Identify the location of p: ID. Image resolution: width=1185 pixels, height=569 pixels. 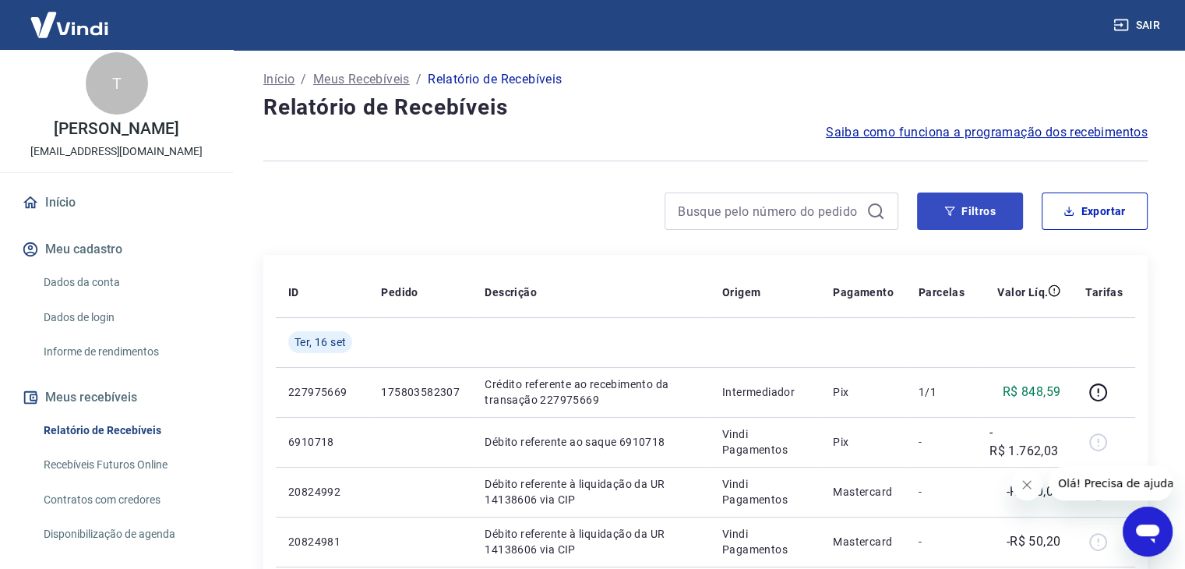
(294, 292).